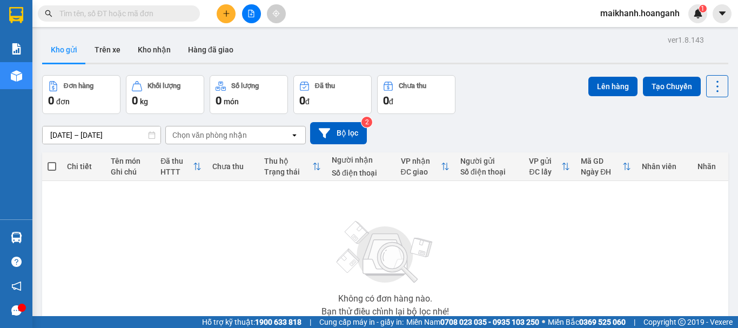 Image resolution: width=738 pixels, height=328 pixels. What do you see at coordinates (602, 322) in the screenshot?
I see `strong: 0369 525 060` at bounding box center [602, 322].